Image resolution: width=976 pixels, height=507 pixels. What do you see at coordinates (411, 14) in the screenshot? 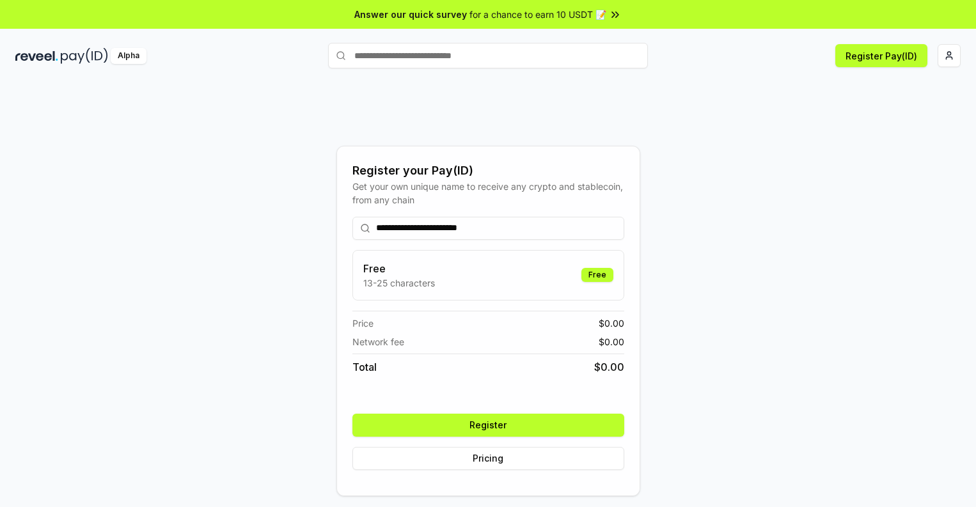
I see `span: Answer our quick survey` at bounding box center [411, 14].